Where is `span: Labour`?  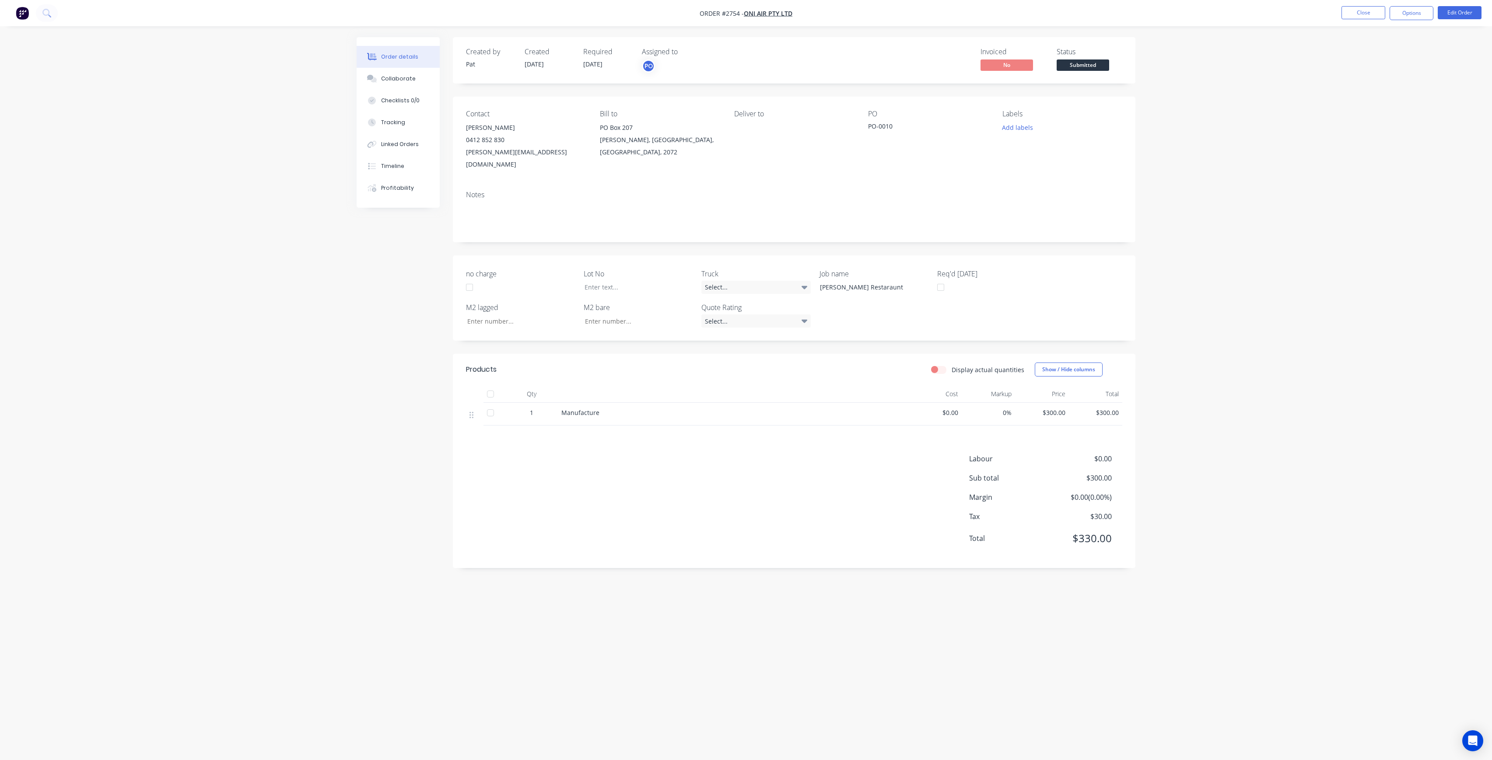 span: Labour is located at coordinates (1008, 459).